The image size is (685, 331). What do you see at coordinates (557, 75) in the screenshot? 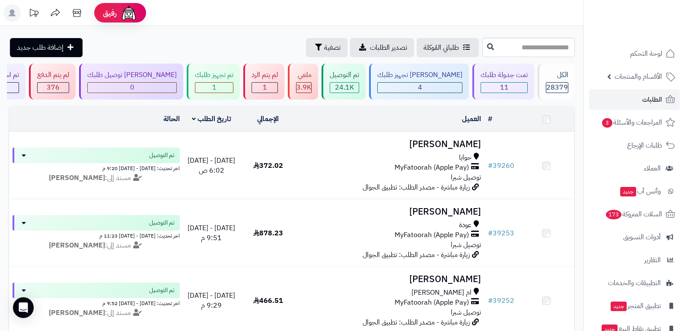
I see `div: الكل` at bounding box center [557, 75].